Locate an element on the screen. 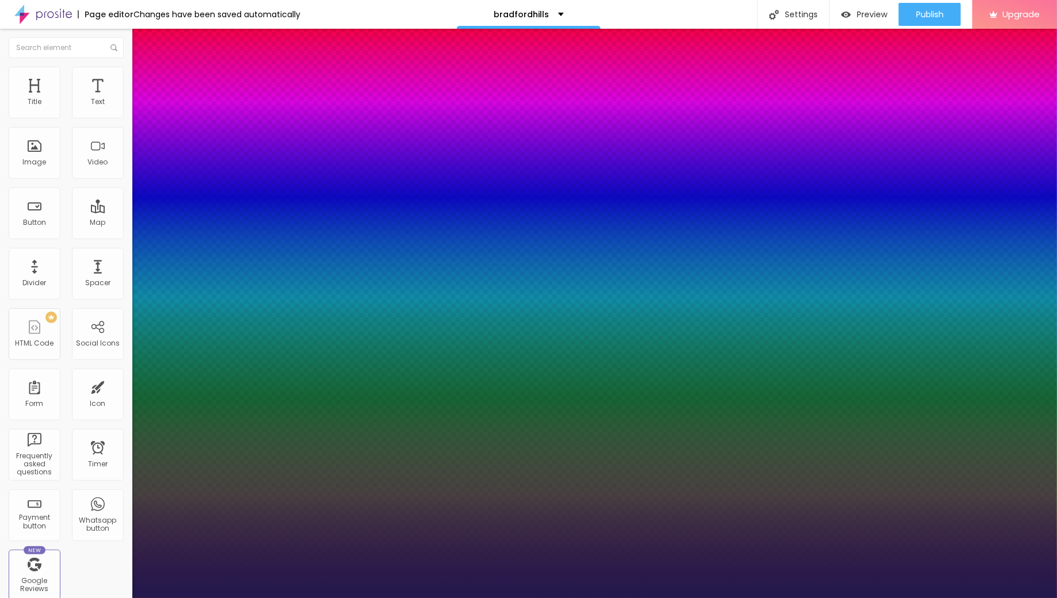  div: Image is located at coordinates (35, 162).